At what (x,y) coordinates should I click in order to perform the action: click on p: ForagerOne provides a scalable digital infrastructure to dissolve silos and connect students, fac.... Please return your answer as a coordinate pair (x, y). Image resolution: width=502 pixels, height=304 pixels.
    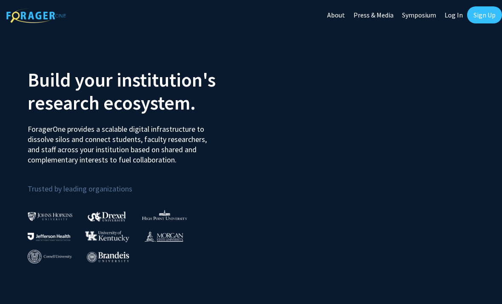
    Looking at the image, I should click on (123, 141).